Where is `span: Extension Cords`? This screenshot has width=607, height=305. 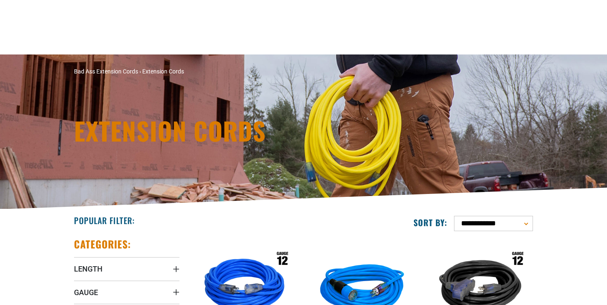 span: Extension Cords is located at coordinates (163, 71).